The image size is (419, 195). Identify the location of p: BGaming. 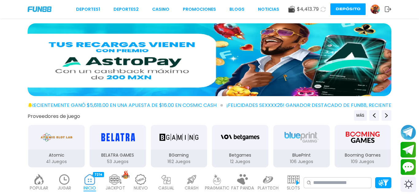
(179, 155).